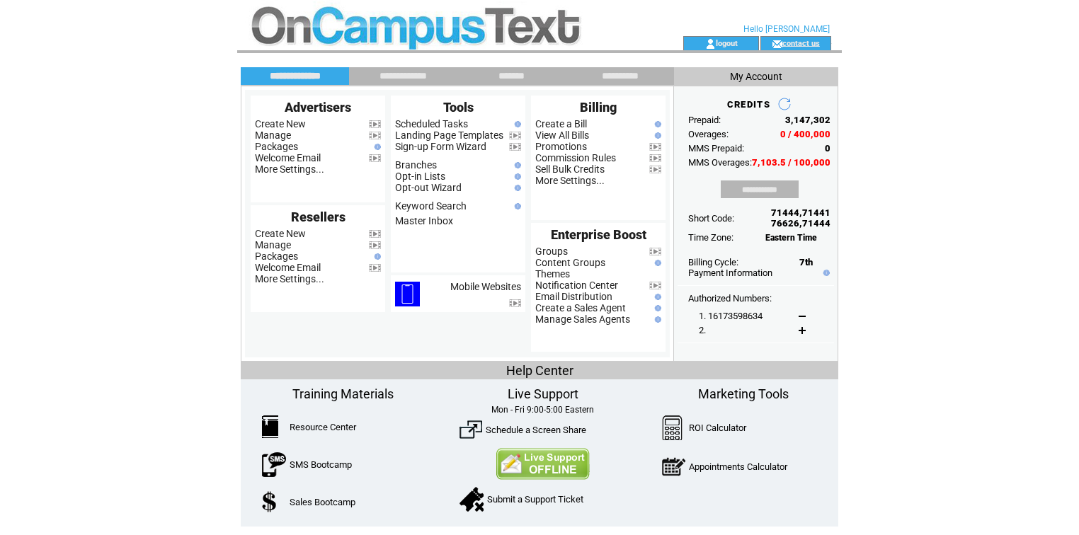 This screenshot has width=1079, height=535. Describe the element at coordinates (711, 237) in the screenshot. I see `span: Time Zone:` at that location.